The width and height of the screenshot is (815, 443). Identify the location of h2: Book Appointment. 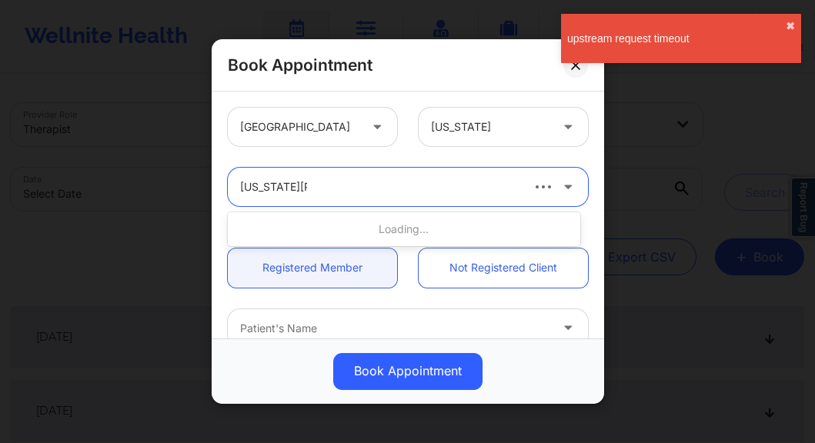
(300, 65).